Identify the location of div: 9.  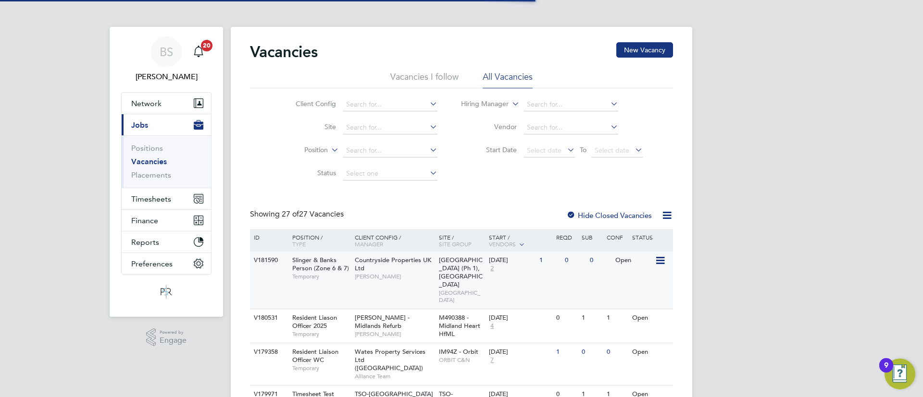
(886, 372).